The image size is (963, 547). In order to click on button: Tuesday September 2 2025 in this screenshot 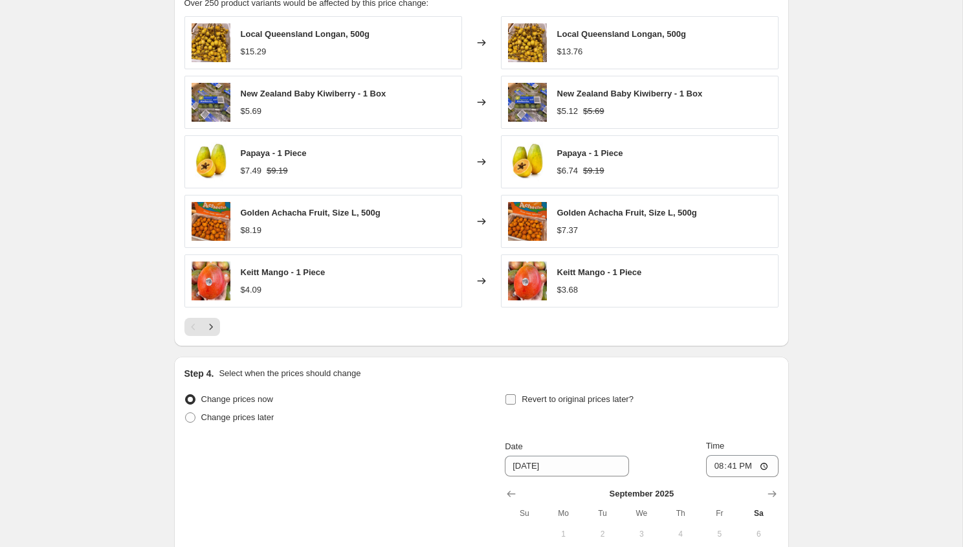, I will do `click(602, 534)`.